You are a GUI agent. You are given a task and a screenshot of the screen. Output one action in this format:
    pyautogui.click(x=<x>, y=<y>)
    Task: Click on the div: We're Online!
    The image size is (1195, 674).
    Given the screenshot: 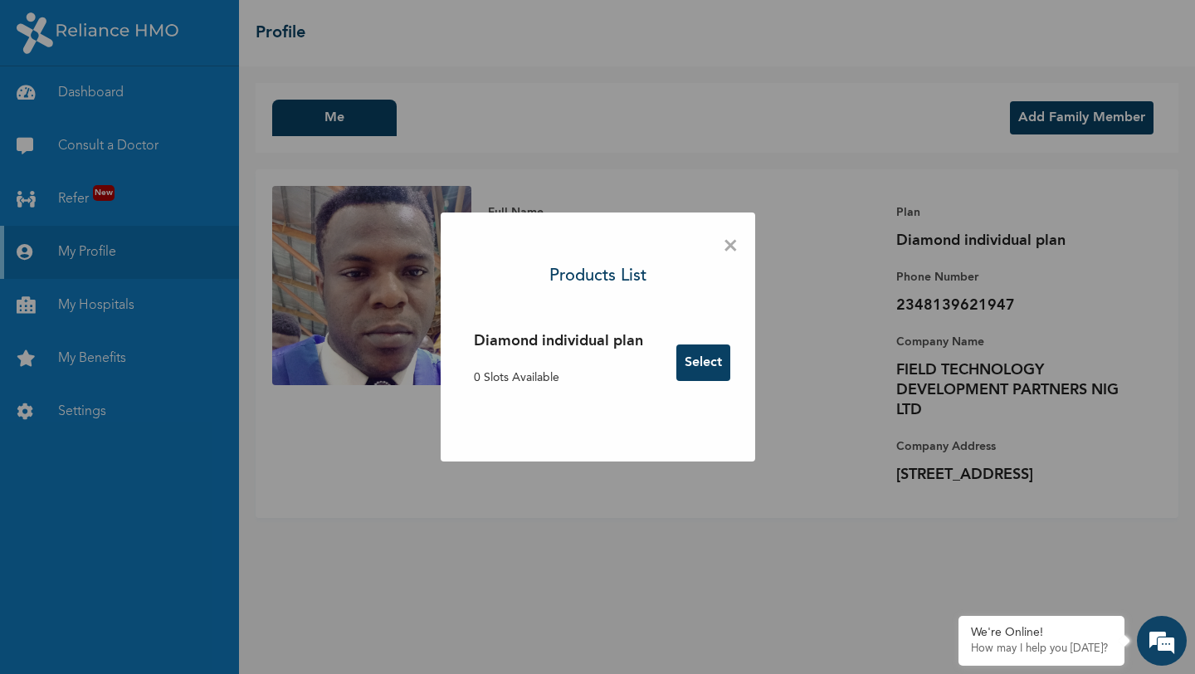 What is the action you would take?
    pyautogui.click(x=1042, y=632)
    